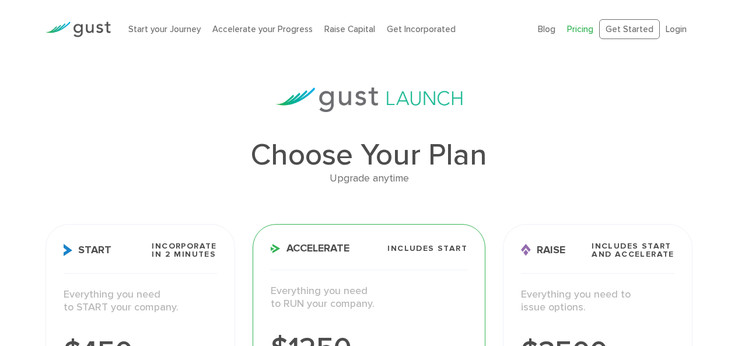 Image resolution: width=738 pixels, height=346 pixels. What do you see at coordinates (546, 29) in the screenshot?
I see `a: Blog` at bounding box center [546, 29].